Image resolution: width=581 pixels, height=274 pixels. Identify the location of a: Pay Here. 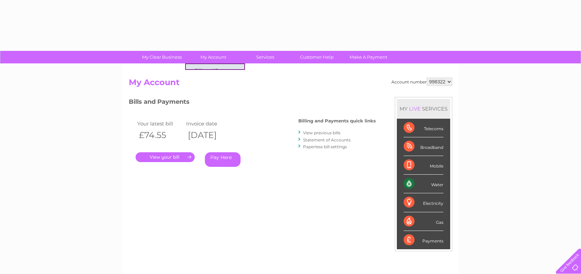
(222, 160).